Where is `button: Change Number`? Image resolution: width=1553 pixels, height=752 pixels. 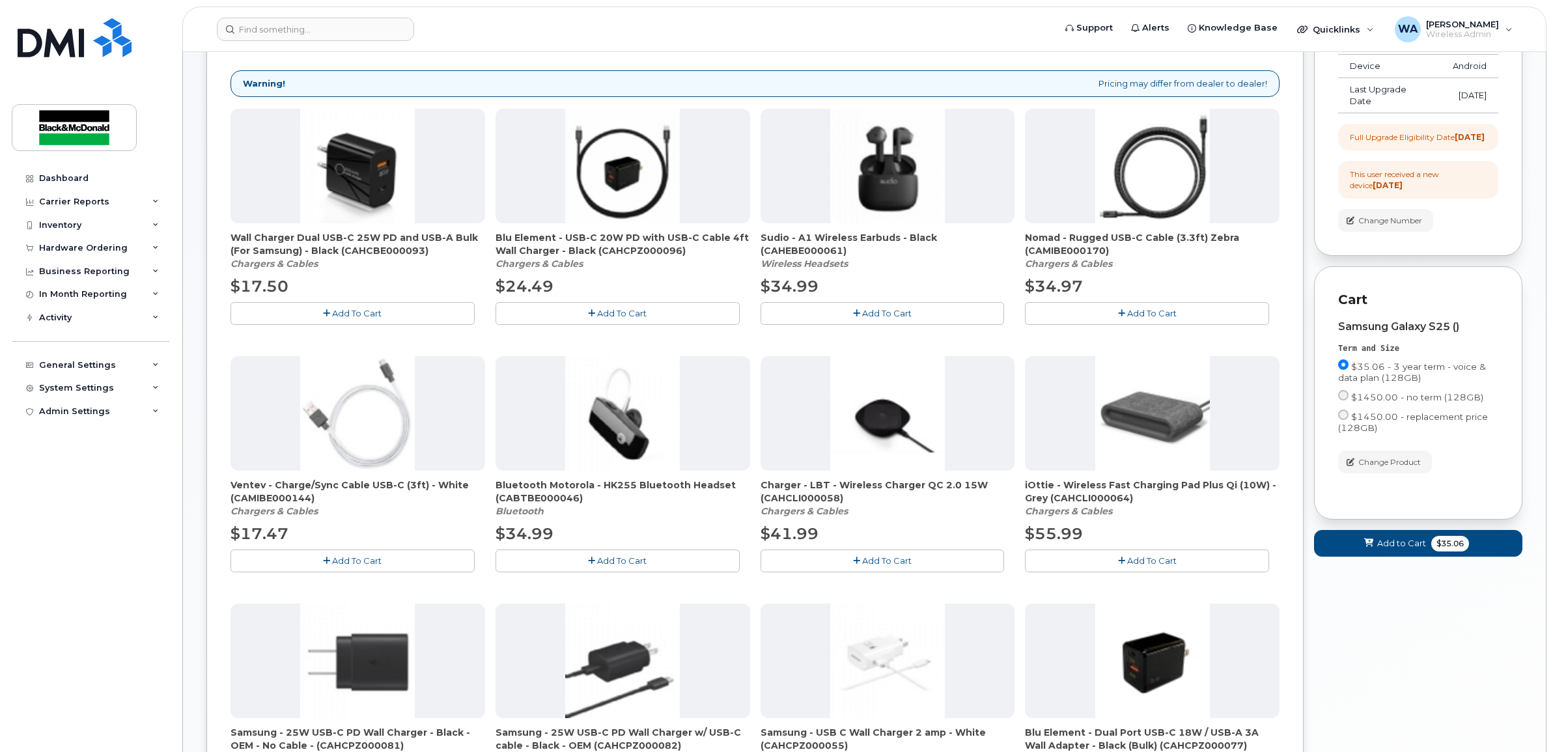 button: Change Number is located at coordinates (1385, 220).